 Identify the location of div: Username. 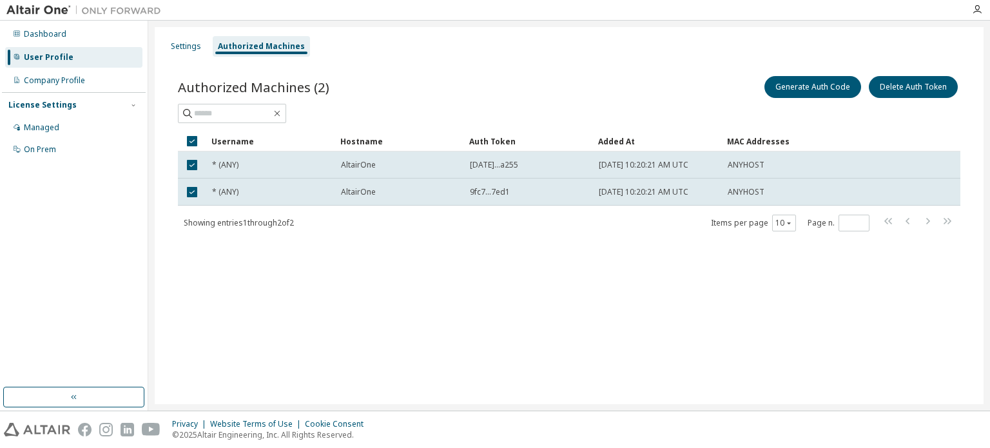
(271, 141).